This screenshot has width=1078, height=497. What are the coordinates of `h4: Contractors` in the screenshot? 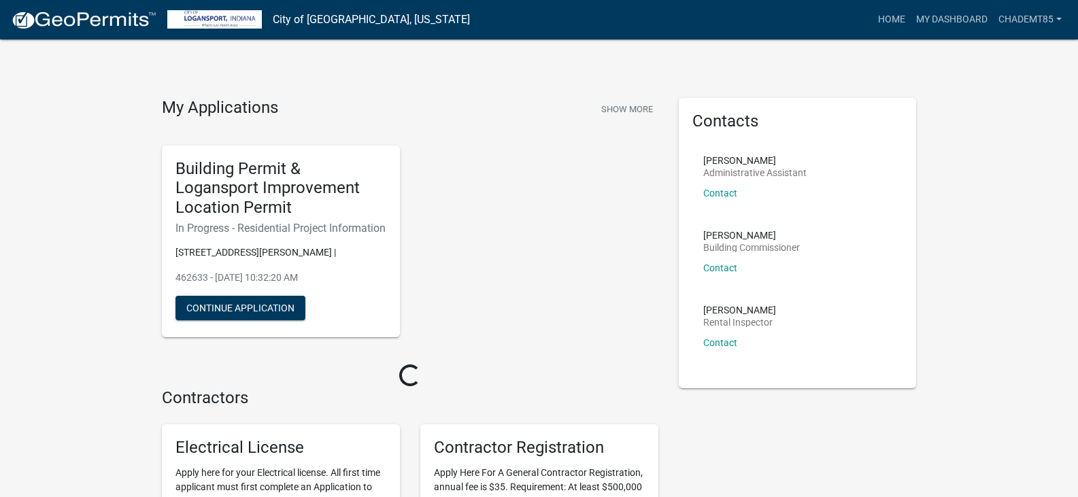 It's located at (410, 398).